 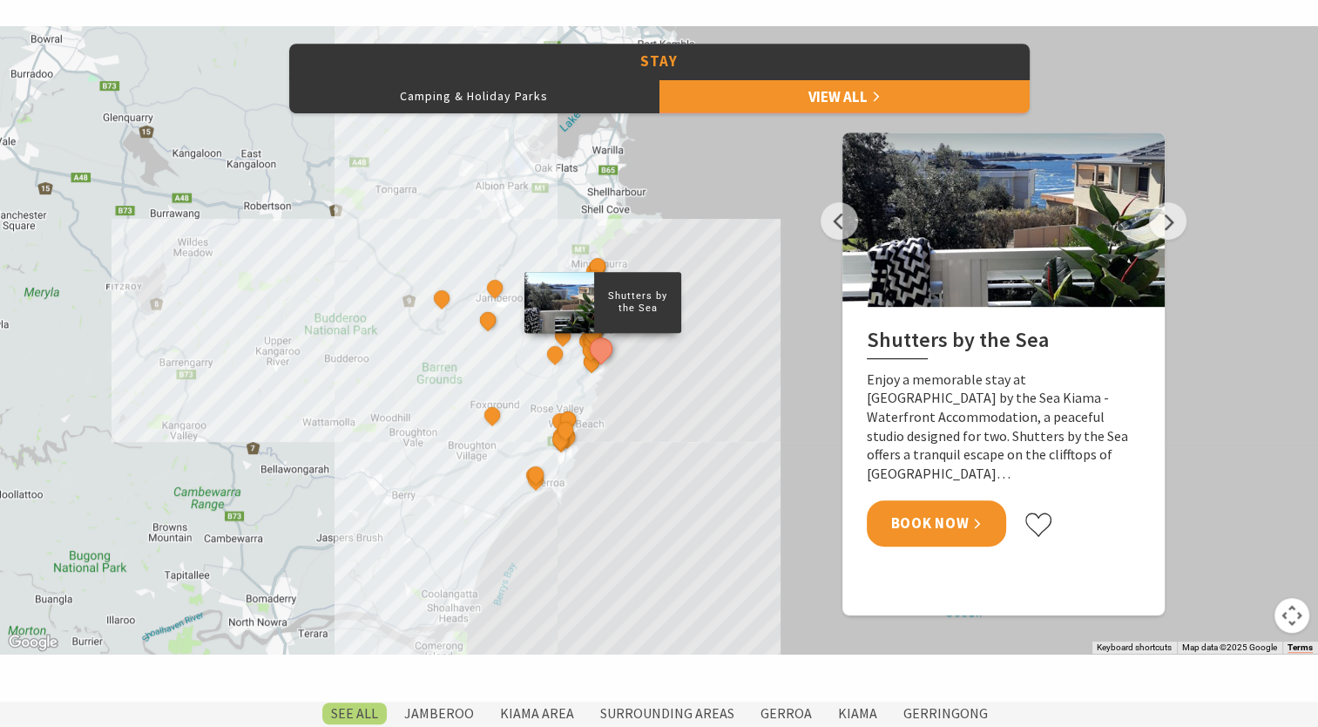 What do you see at coordinates (603, 321) in the screenshot?
I see `button: See detail about Kiama Harbour Cabins` at bounding box center [603, 321].